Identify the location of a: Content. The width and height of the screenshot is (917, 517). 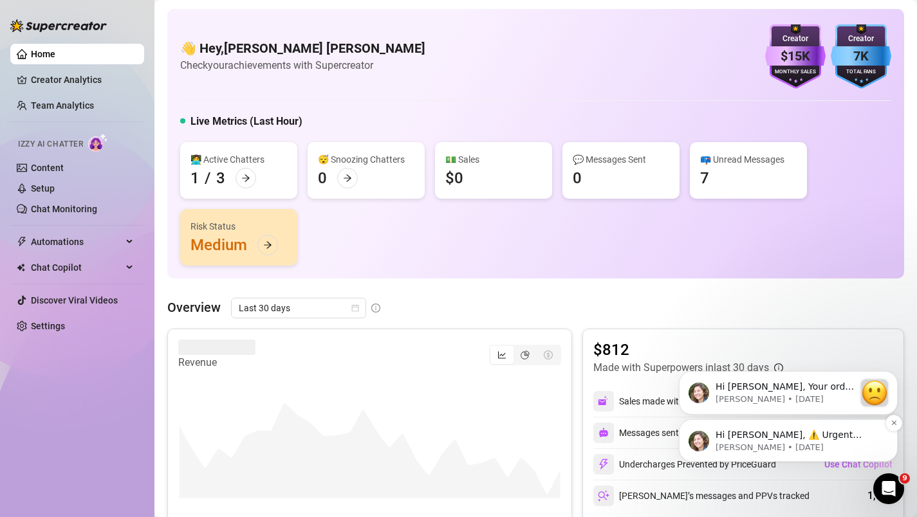
(47, 168).